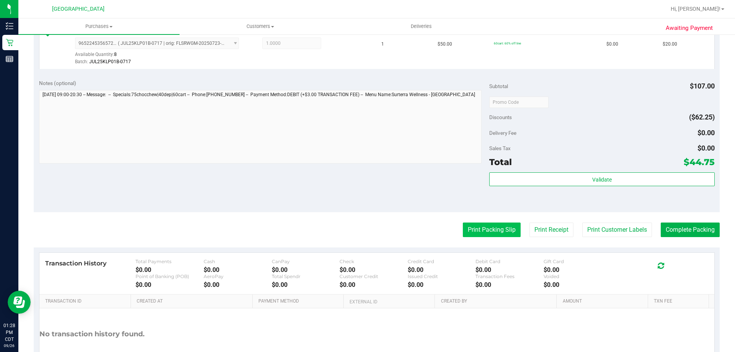 The image size is (735, 352). What do you see at coordinates (170, 261) in the screenshot?
I see `div: Total Payments` at bounding box center [170, 261].